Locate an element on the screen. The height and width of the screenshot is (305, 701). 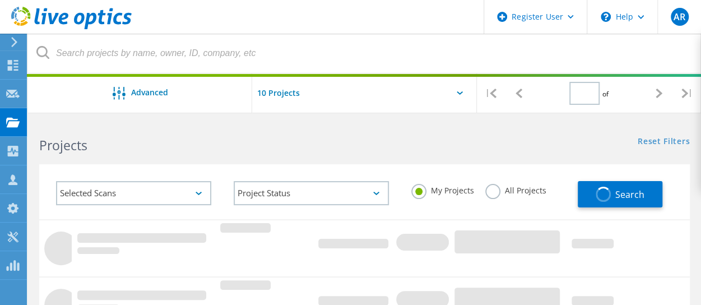
a: Live Optics Dashboard is located at coordinates (71, 27).